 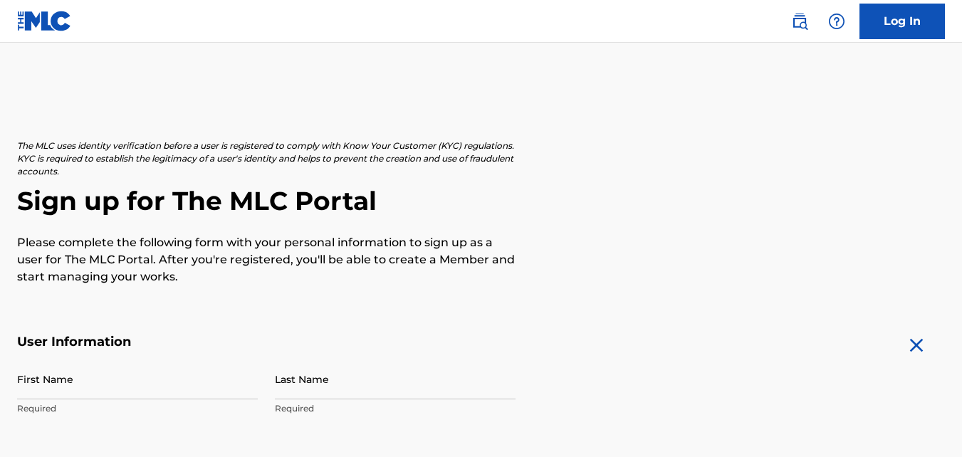 What do you see at coordinates (266, 260) in the screenshot?
I see `p: Please complete the following form with your personal information to sign up as a user for The ML...` at bounding box center [266, 260].